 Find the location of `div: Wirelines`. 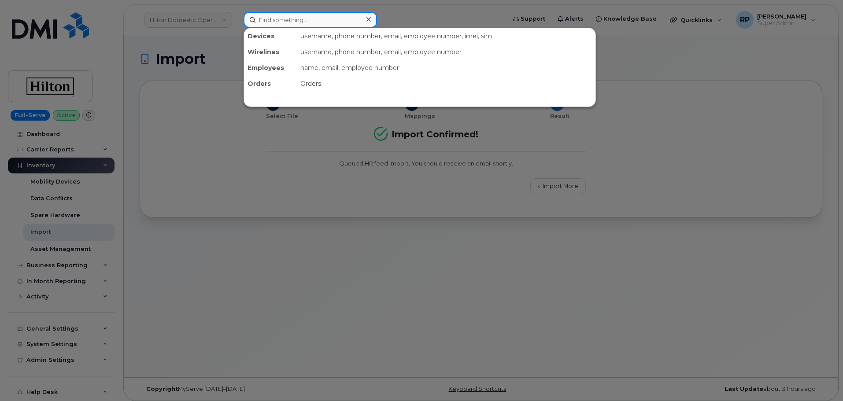

div: Wirelines is located at coordinates (270, 52).